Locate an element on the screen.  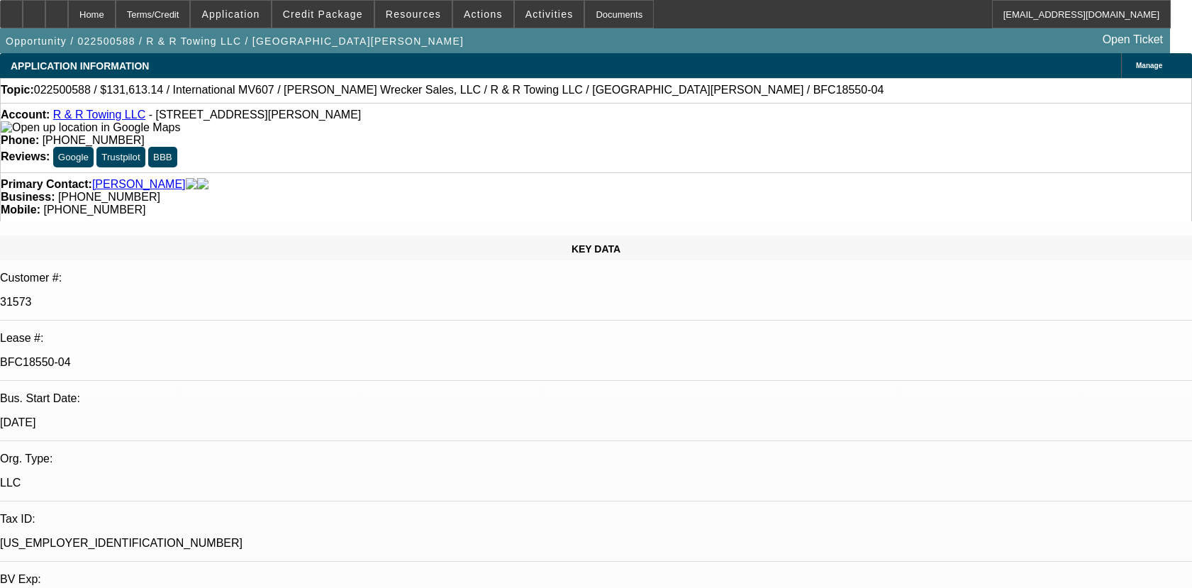
a: Open Ticket is located at coordinates (1132, 40).